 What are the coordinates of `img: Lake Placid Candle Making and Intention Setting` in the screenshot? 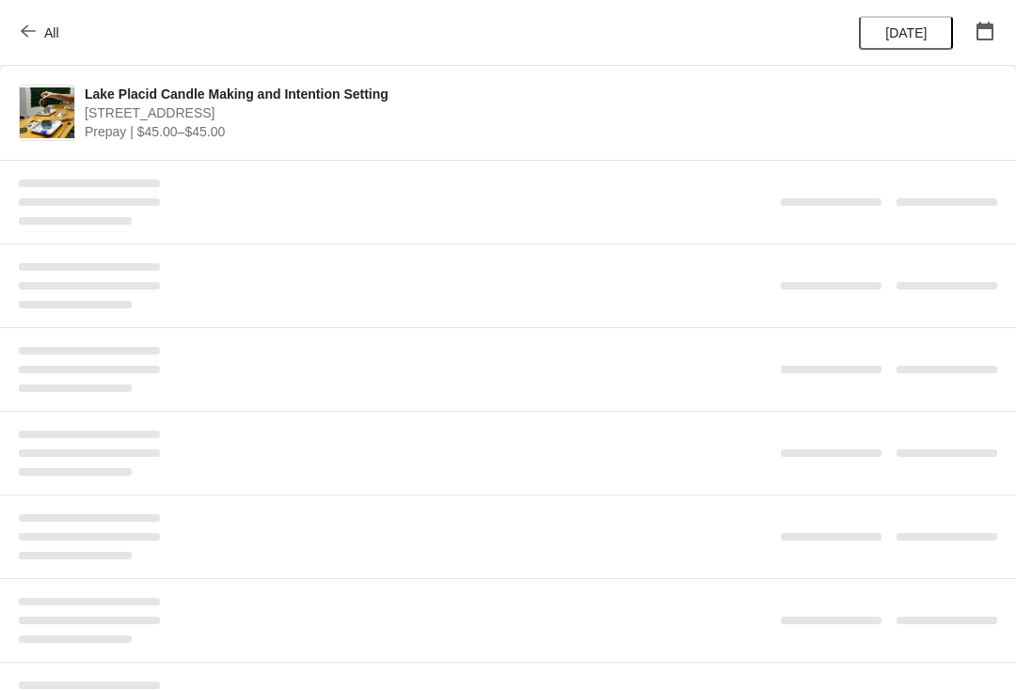 It's located at (47, 113).